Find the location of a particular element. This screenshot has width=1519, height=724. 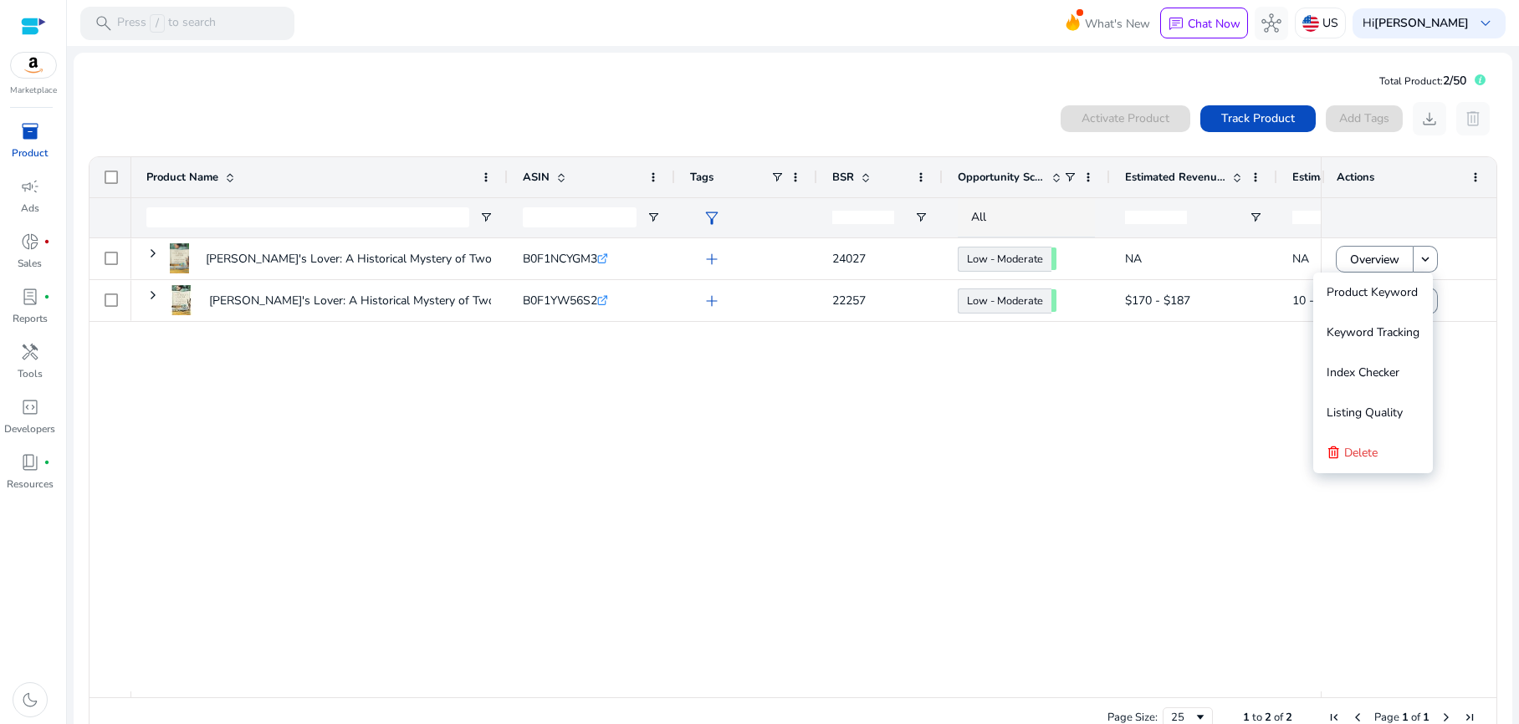

div: Previous Page is located at coordinates (1358, 718).